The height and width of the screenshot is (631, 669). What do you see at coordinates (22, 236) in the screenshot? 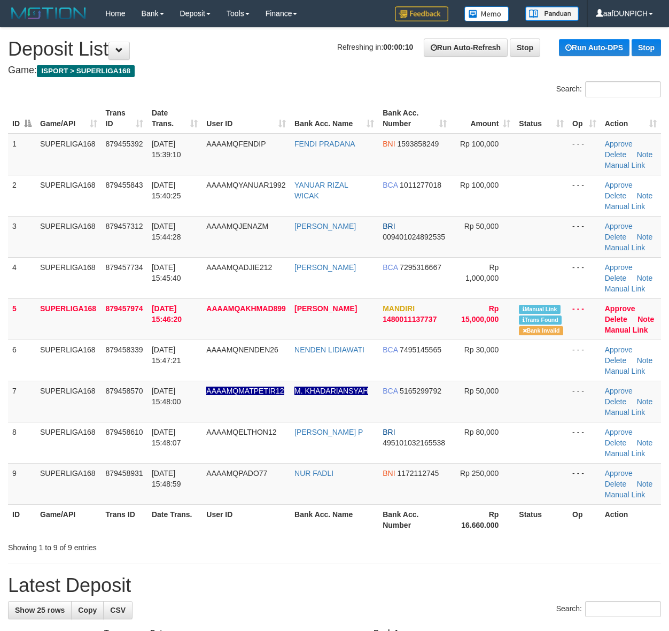
I see `td: 3` at bounding box center [22, 236].